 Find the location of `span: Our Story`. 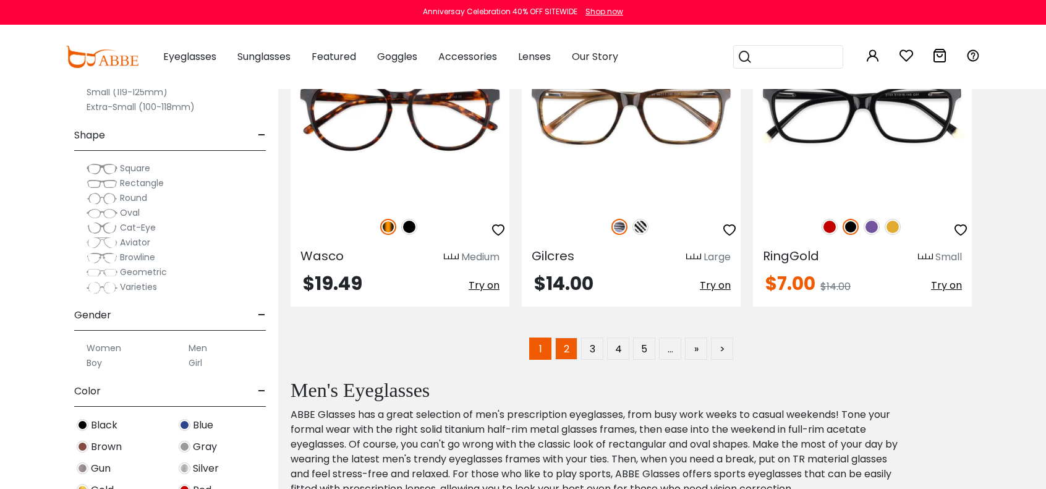

span: Our Story is located at coordinates (595, 56).